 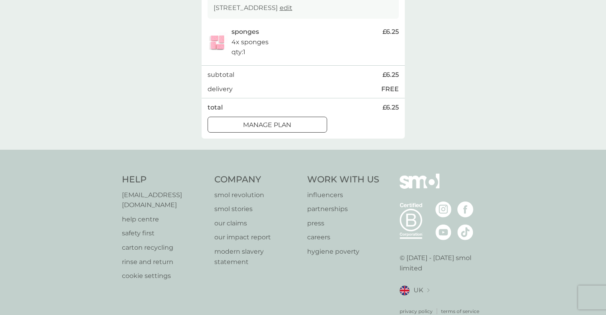 What do you see at coordinates (418, 290) in the screenshot?
I see `span: UK` at bounding box center [418, 290].